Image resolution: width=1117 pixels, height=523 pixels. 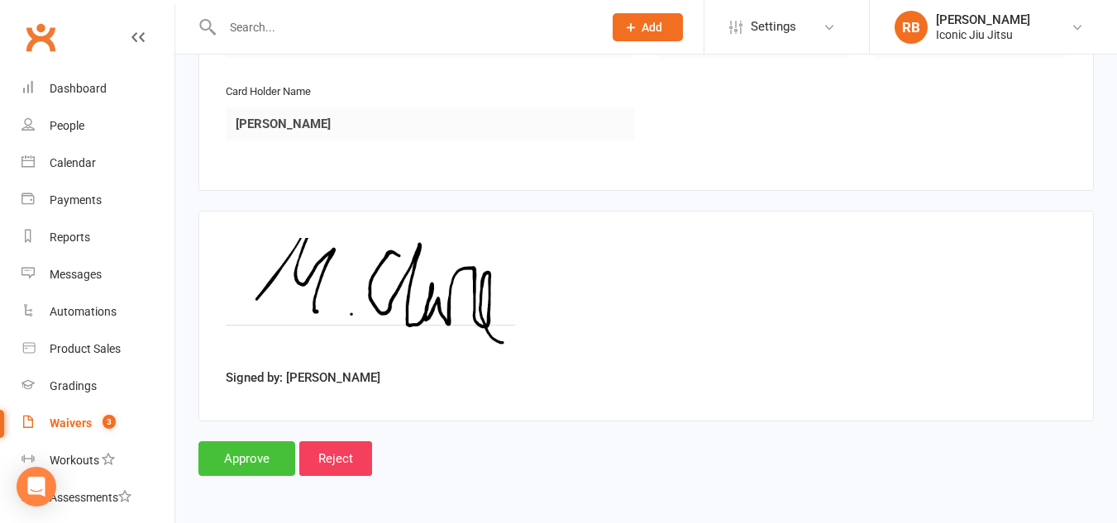 What do you see at coordinates (98, 312) in the screenshot?
I see `a: Automations` at bounding box center [98, 312].